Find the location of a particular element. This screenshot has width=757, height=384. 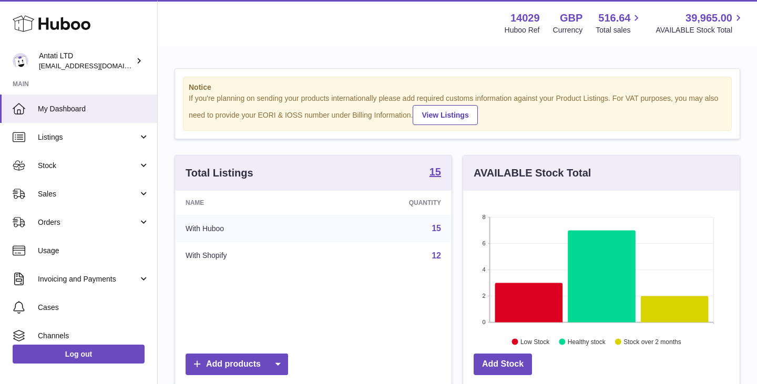

strong: 14029 is located at coordinates (525, 18).